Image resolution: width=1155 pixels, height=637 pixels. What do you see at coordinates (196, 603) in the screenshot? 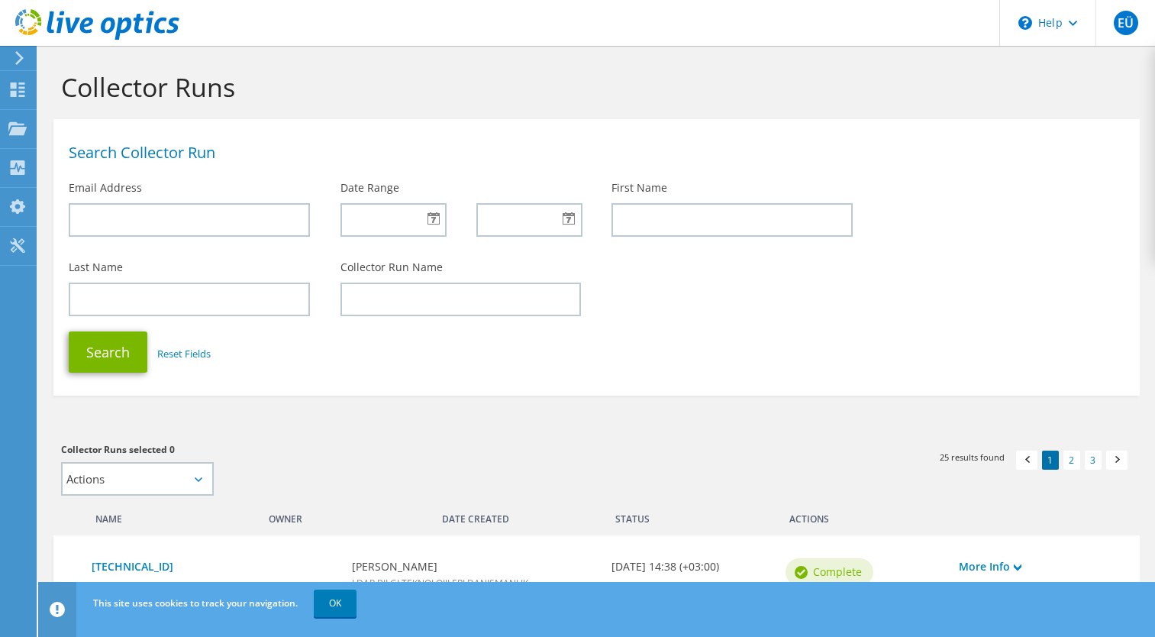
I see `span: This site uses cookies to track your navigation.` at bounding box center [196, 603].